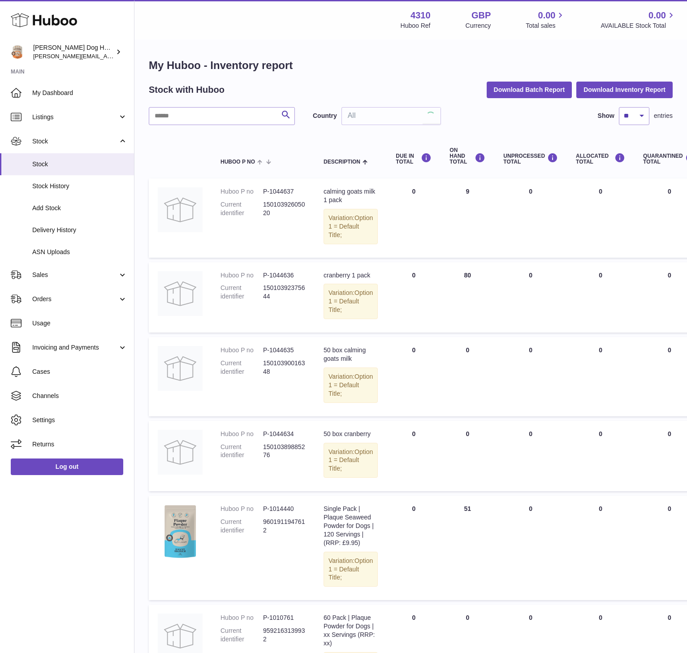 This screenshot has width=687, height=653. What do you see at coordinates (531, 159) in the screenshot?
I see `div: UNPROCESSED Total` at bounding box center [531, 159].